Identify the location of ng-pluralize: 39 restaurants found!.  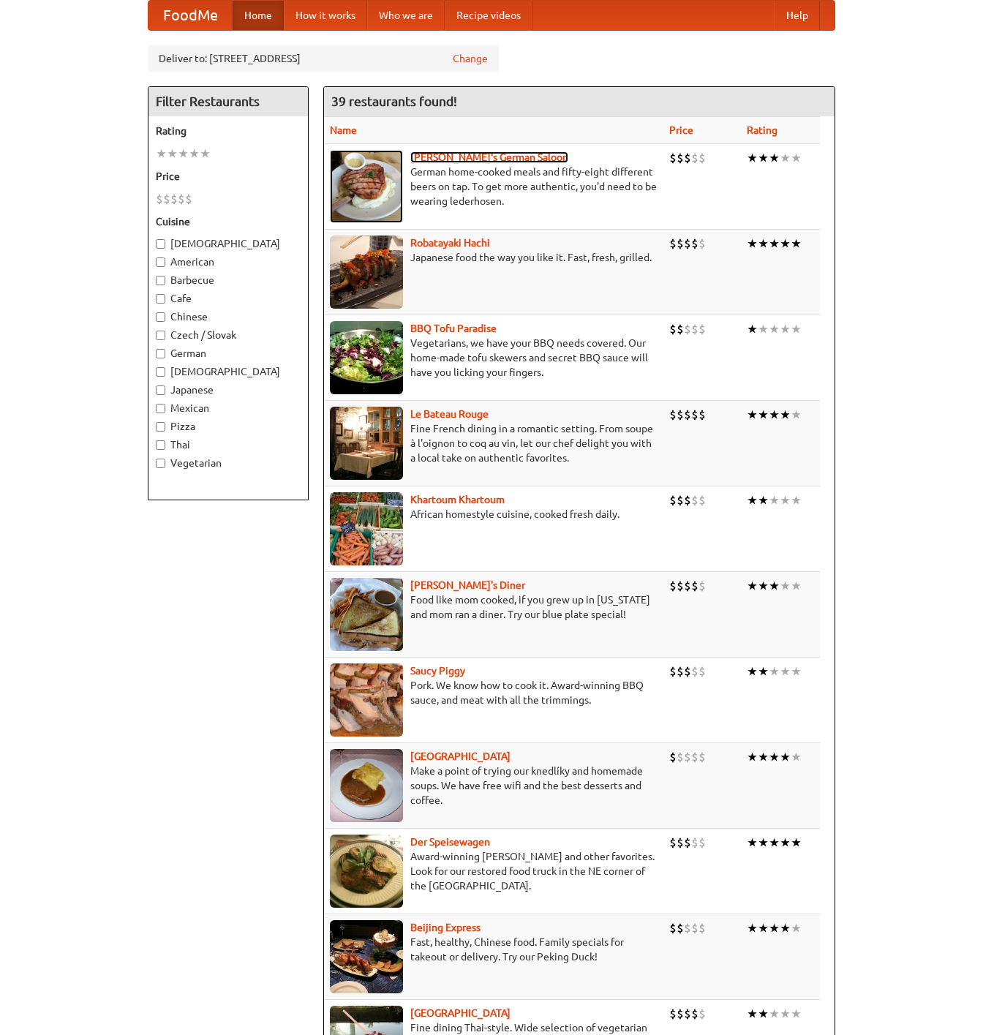
(394, 101).